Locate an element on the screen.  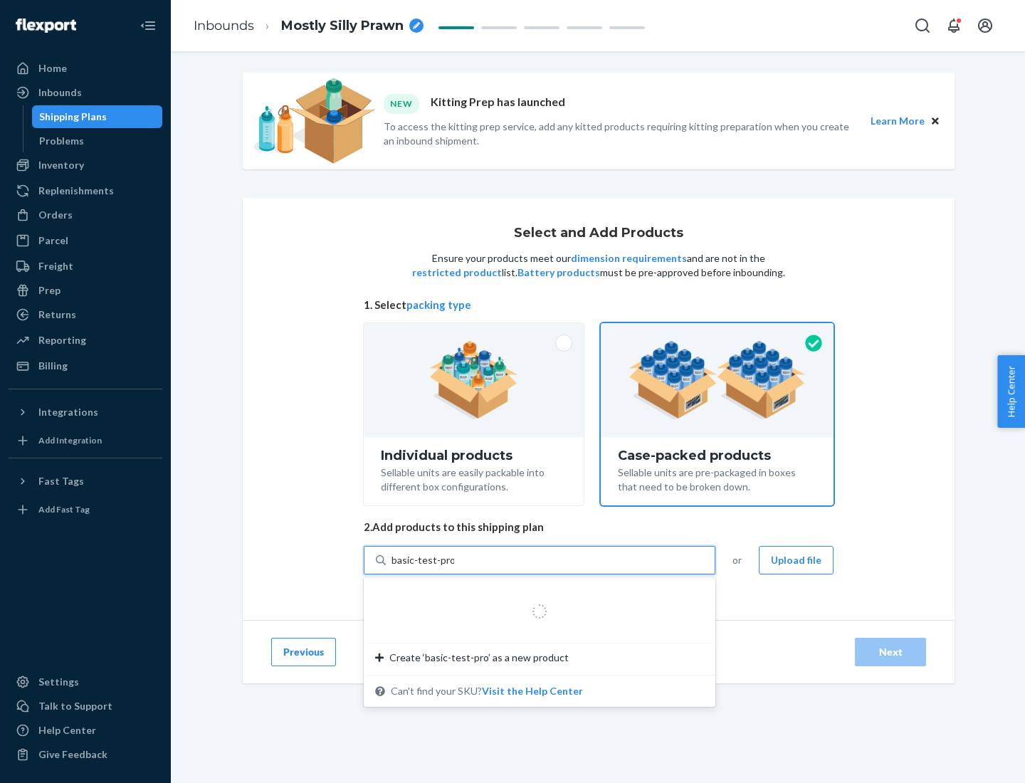
div: Talk to Support is located at coordinates (75, 706).